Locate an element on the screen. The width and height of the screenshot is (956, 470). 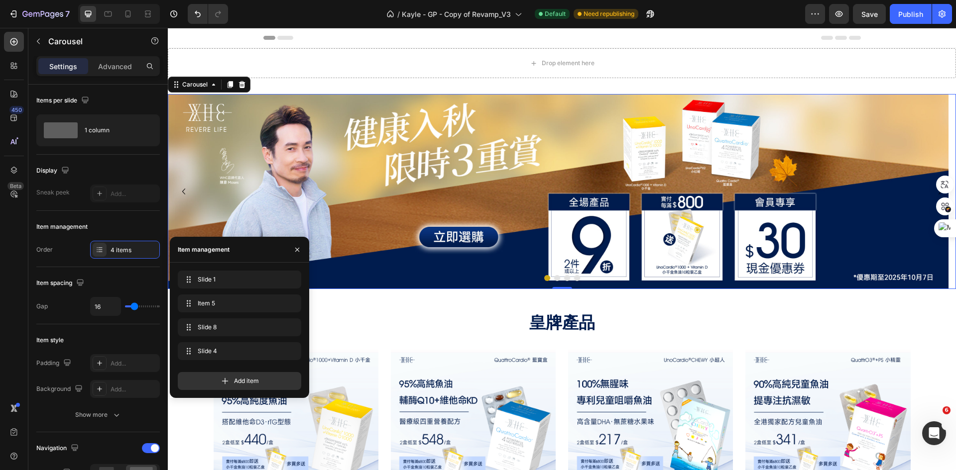
button: 7 is located at coordinates (39, 14).